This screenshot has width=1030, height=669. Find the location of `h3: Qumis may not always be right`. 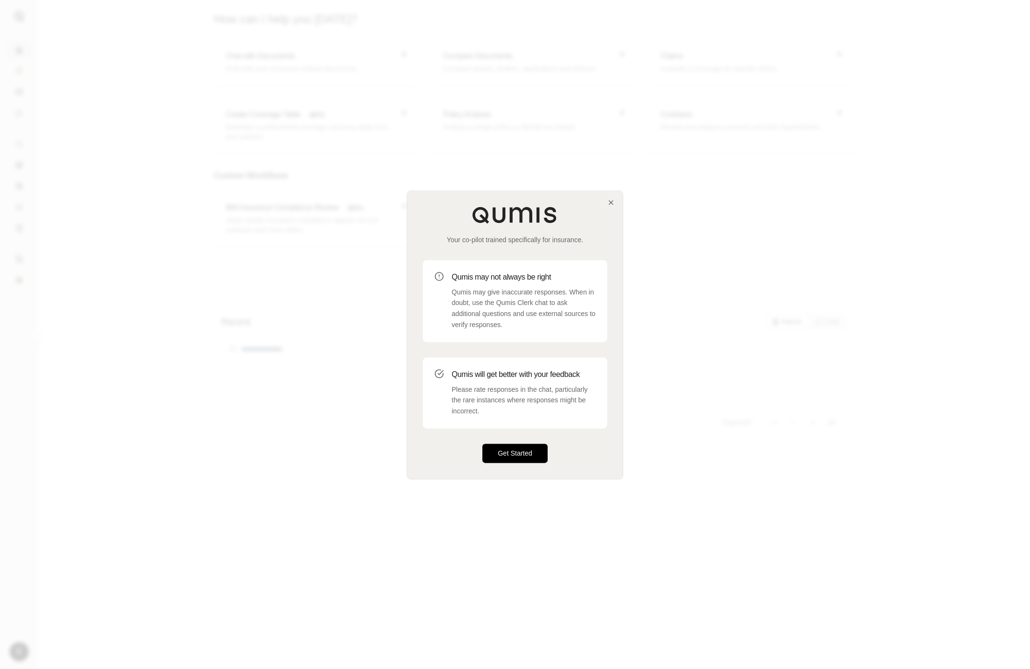

h3: Qumis may not always be right is located at coordinates (524, 277).